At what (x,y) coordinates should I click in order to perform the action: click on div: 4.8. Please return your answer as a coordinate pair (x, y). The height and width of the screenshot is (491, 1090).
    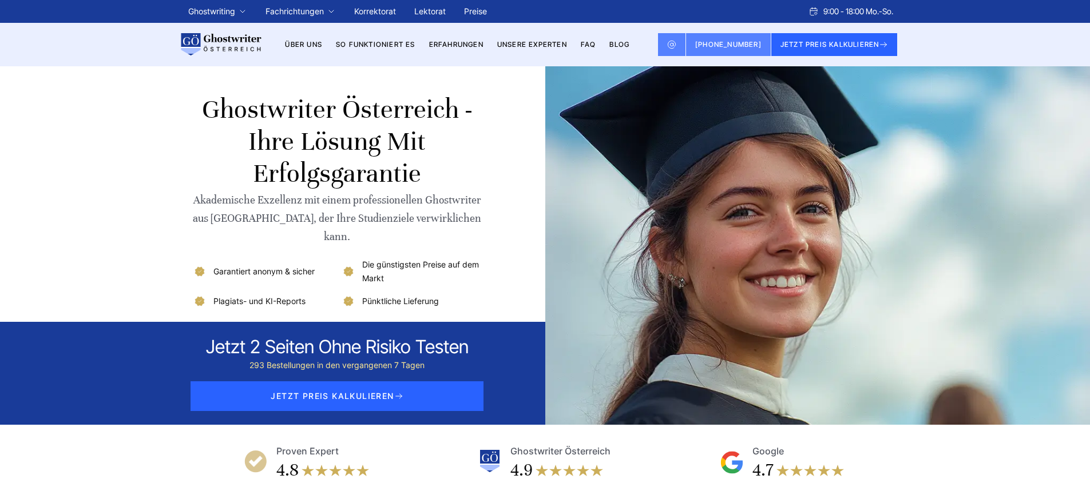
    Looking at the image, I should click on (287, 471).